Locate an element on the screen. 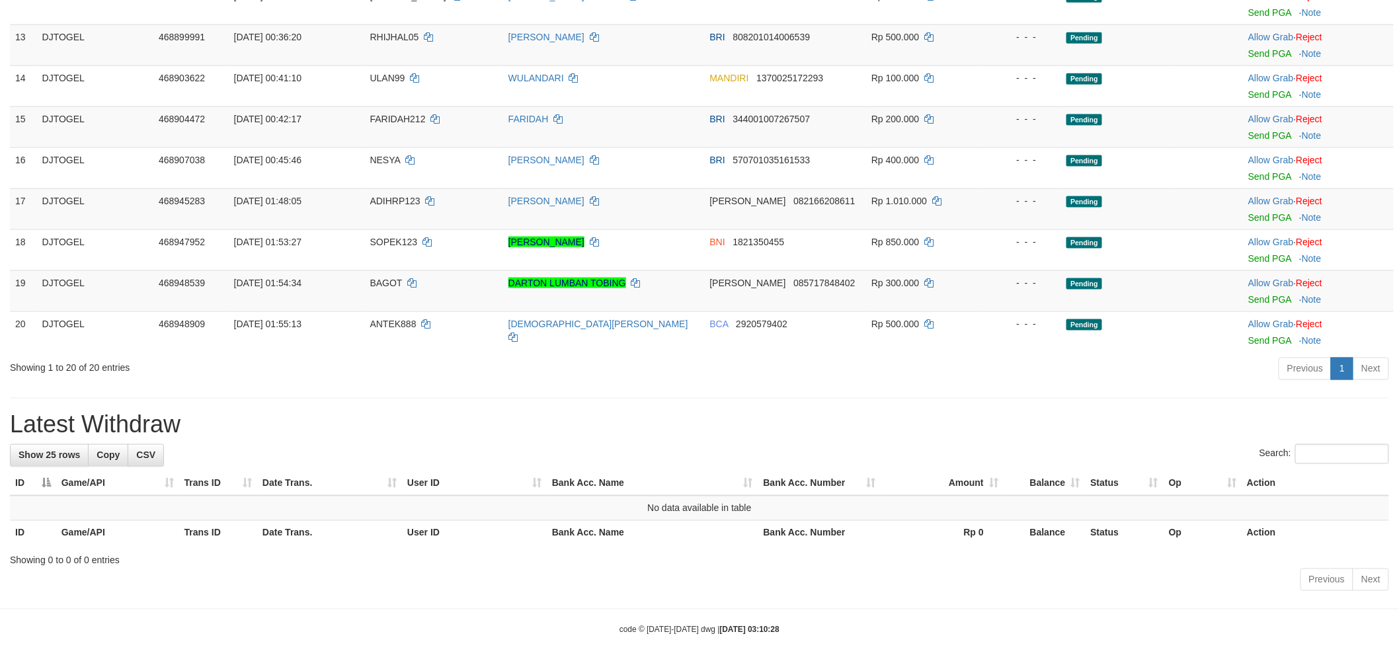 This screenshot has width=1399, height=669. span: Rp 1.010.000 is located at coordinates (899, 201).